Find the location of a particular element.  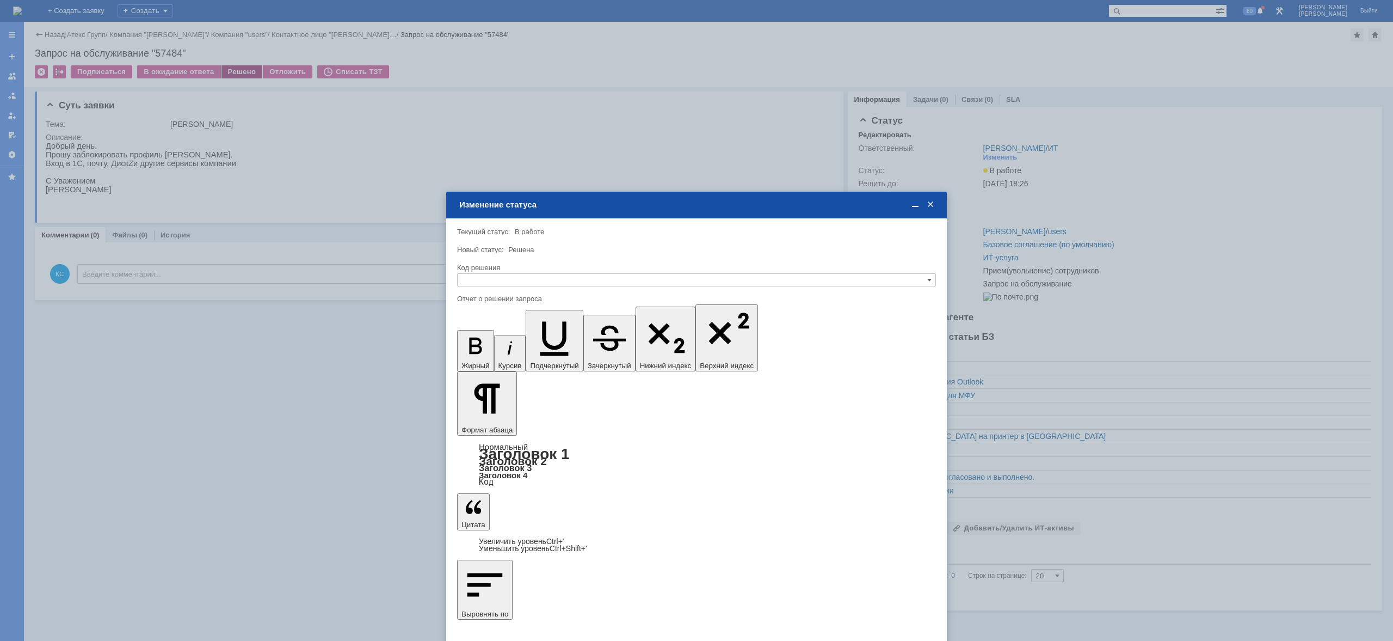

span: Решена is located at coordinates (521, 249).